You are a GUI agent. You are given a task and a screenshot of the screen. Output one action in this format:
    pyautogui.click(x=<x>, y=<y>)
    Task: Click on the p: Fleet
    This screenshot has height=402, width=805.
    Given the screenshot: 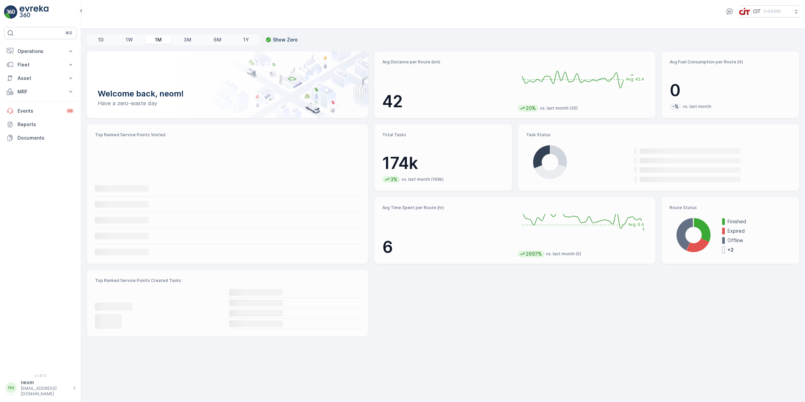 What is the action you would take?
    pyautogui.click(x=40, y=65)
    